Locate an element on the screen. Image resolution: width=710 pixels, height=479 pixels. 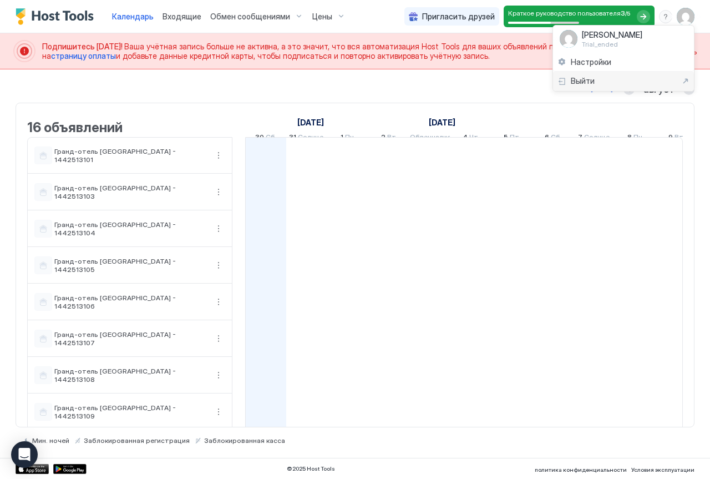
div: Открытый Интерком Мессенджер is located at coordinates (24, 454).